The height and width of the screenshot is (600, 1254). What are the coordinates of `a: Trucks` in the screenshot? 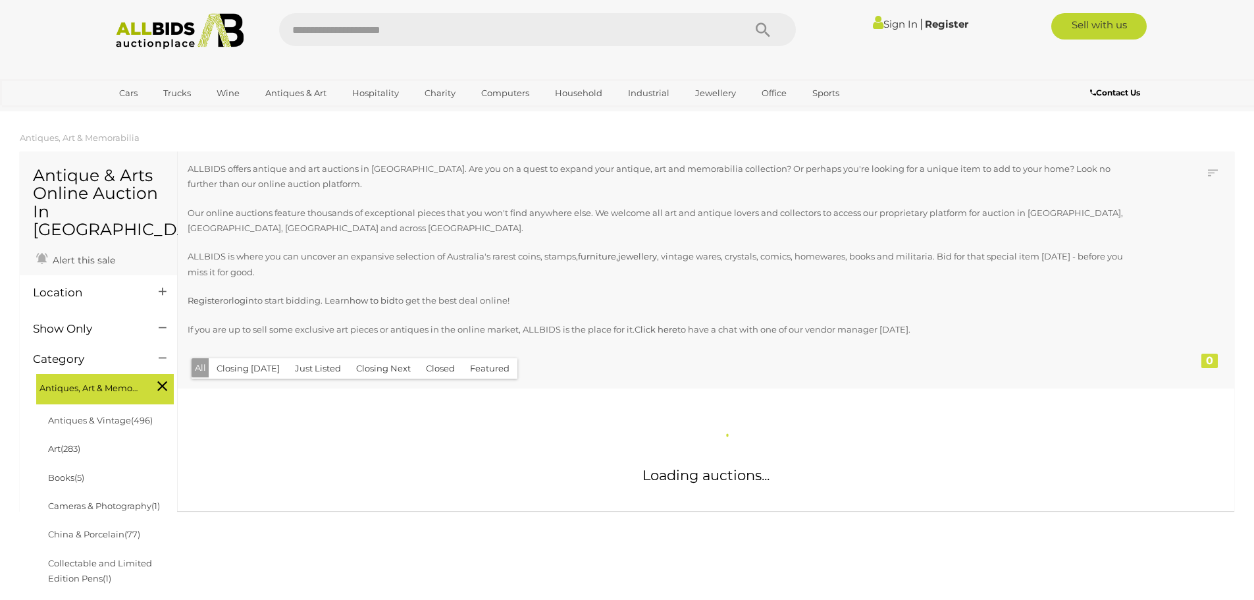 It's located at (177, 93).